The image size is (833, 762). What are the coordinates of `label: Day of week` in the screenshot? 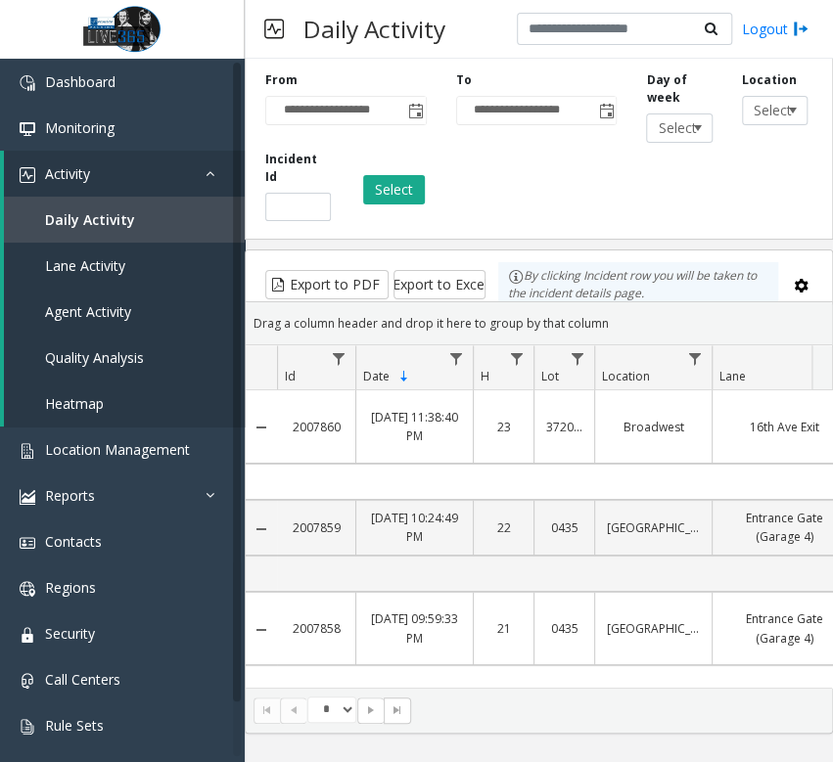 It's located at (678, 89).